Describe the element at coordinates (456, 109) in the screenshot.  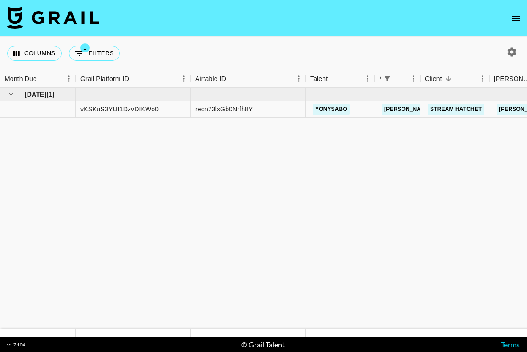
I see `a: Stream Hatchet` at that location.